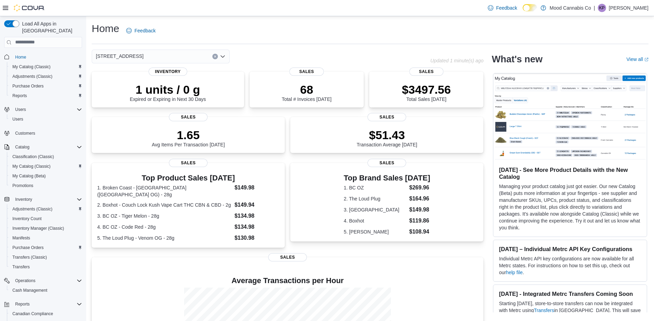 Image resolution: width=654 pixels, height=321 pixels. Describe the element at coordinates (21, 238) in the screenshot. I see `a: Manifests` at that location.